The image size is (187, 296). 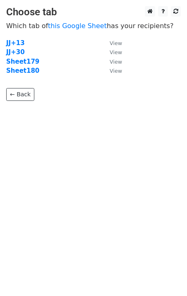 What do you see at coordinates (23, 62) in the screenshot?
I see `a: Sheet179` at bounding box center [23, 62].